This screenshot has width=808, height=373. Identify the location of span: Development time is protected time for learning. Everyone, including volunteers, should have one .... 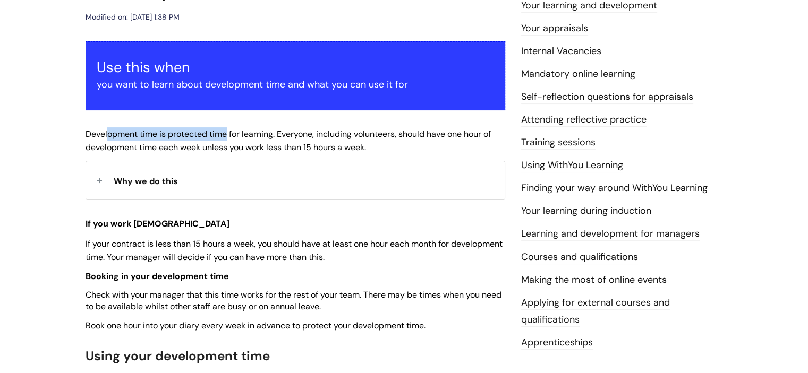
(288, 141).